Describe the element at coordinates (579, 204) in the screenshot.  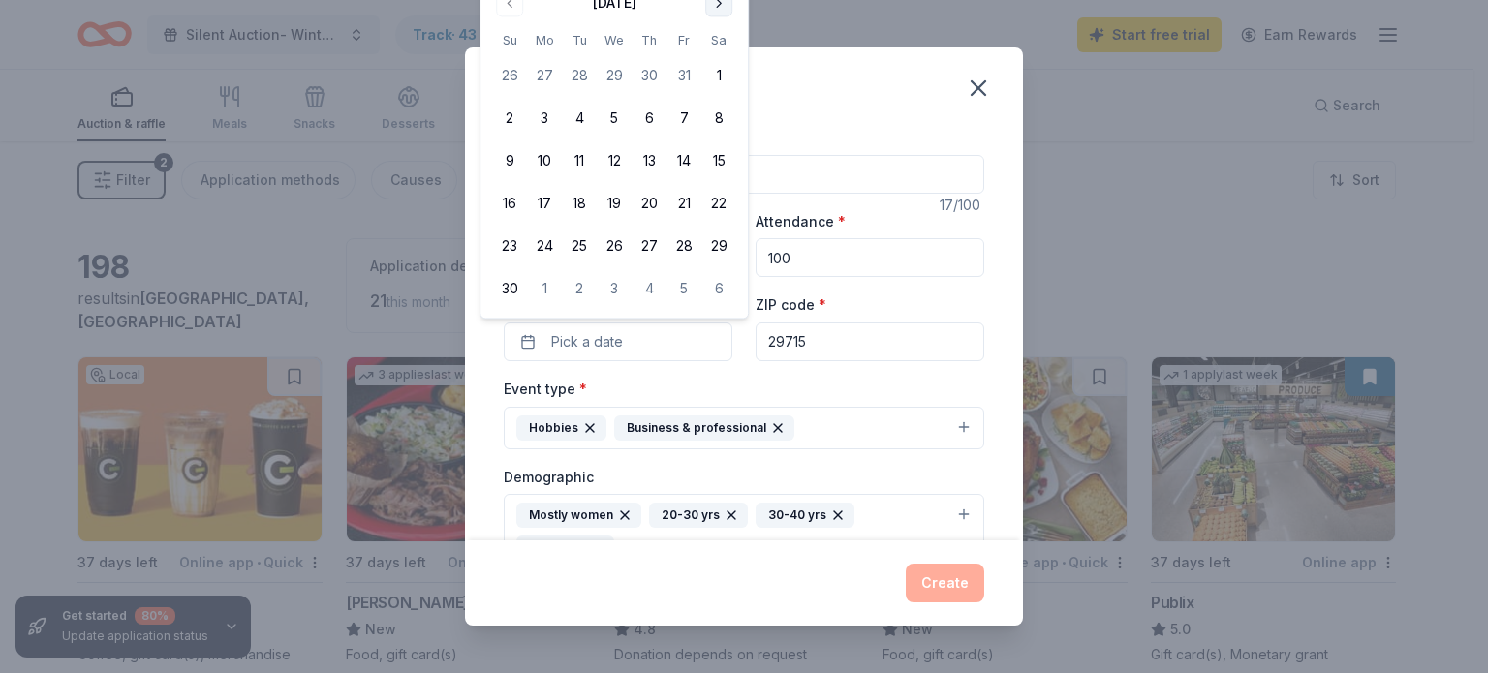
I see `button: 18` at that location.